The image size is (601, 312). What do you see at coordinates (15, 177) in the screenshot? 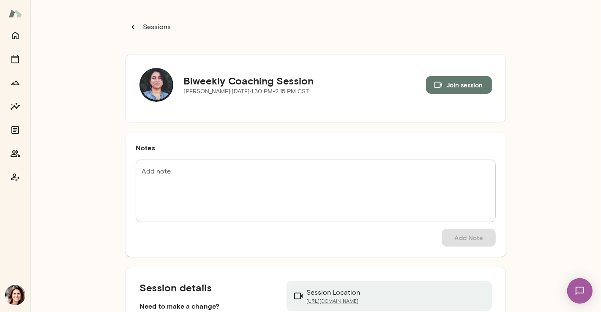
I see `button: Coach app` at bounding box center [15, 177].